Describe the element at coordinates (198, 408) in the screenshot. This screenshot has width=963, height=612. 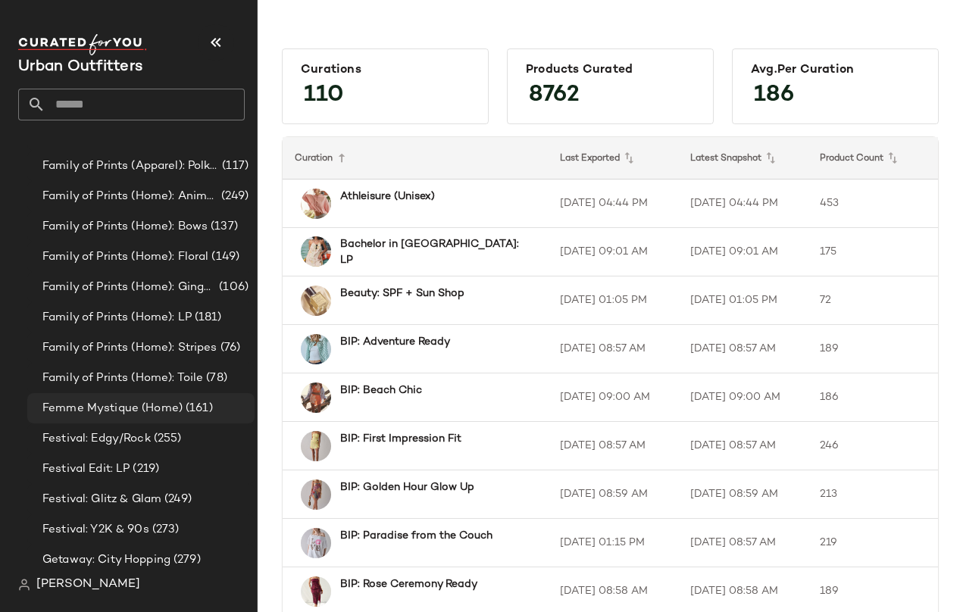
I see `span: (161)` at that location.